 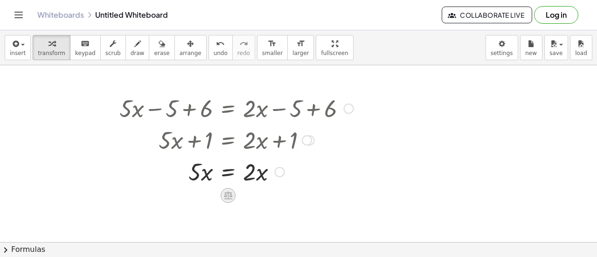 What do you see at coordinates (502, 48) in the screenshot?
I see `button: settings` at bounding box center [502, 48].